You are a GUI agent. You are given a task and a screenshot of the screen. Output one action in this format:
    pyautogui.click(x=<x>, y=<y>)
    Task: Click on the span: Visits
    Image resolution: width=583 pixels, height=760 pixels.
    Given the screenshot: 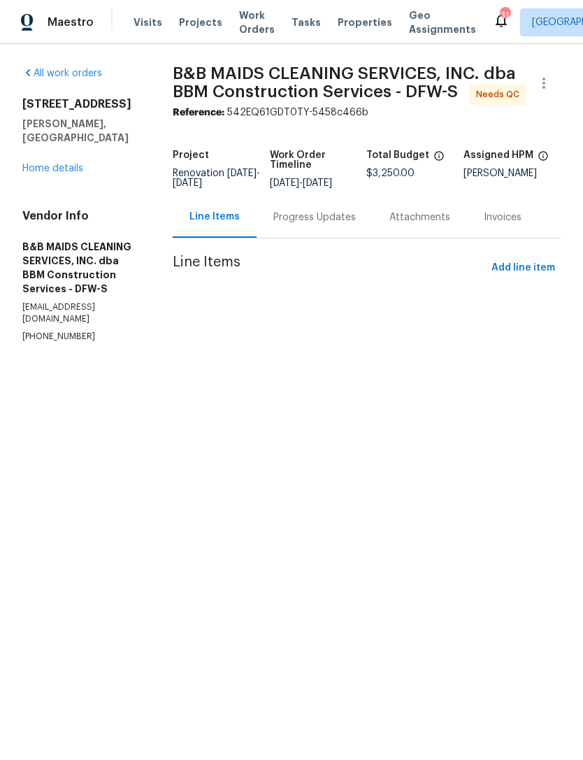 What is the action you would take?
    pyautogui.click(x=148, y=22)
    